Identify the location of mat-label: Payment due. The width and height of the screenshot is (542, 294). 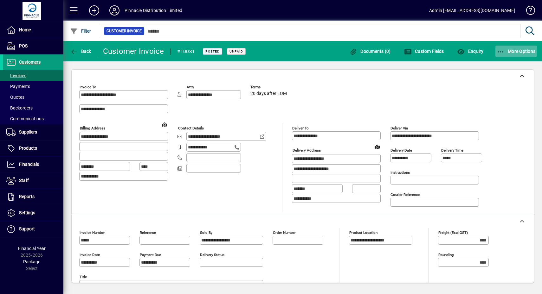
(150, 255).